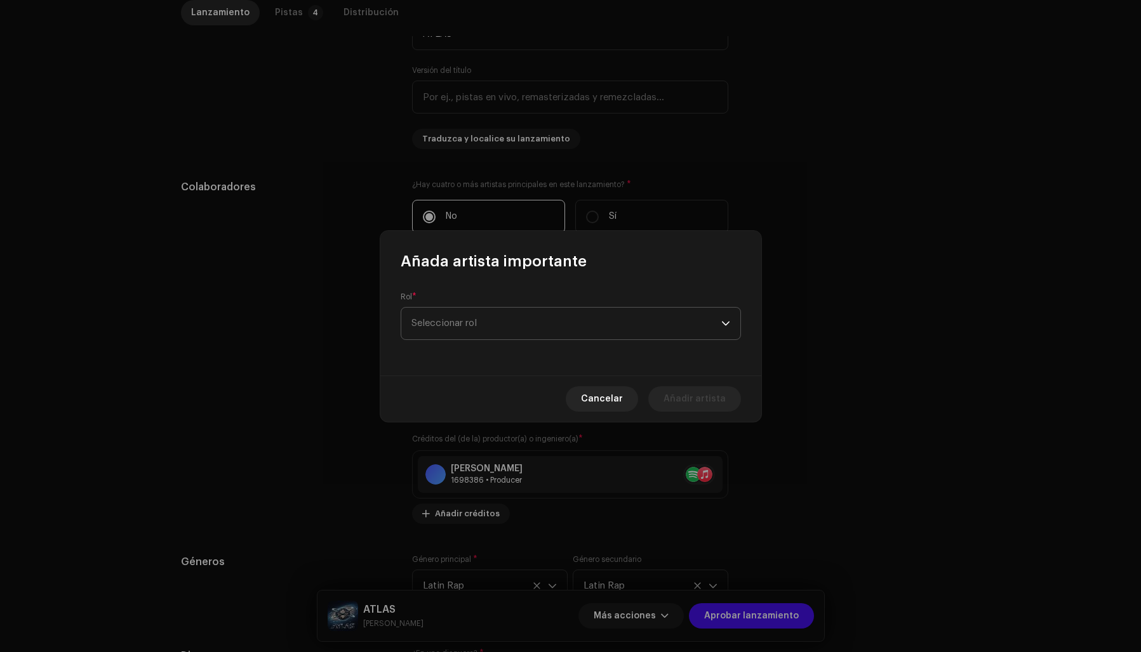 The width and height of the screenshot is (1141, 652). What do you see at coordinates (493, 261) in the screenshot?
I see `span: Añada artista importante` at bounding box center [493, 261].